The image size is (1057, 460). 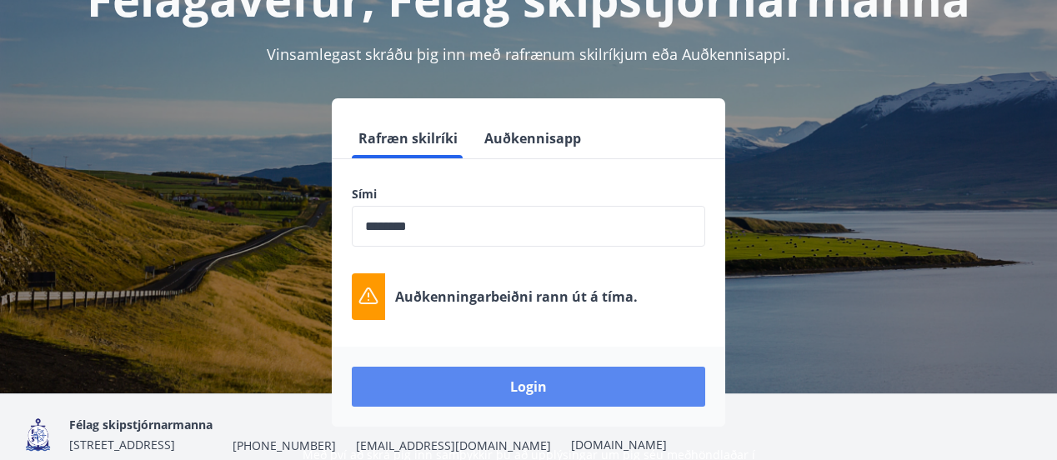 I want to click on button: Rafræn skilríki, so click(x=408, y=138).